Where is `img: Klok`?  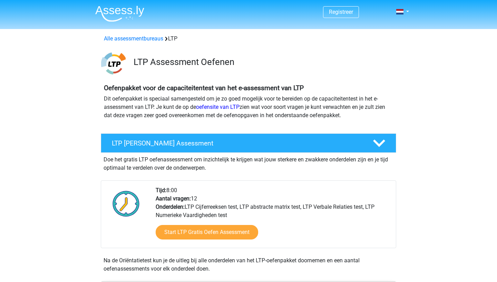
img: Klok is located at coordinates (126, 203).